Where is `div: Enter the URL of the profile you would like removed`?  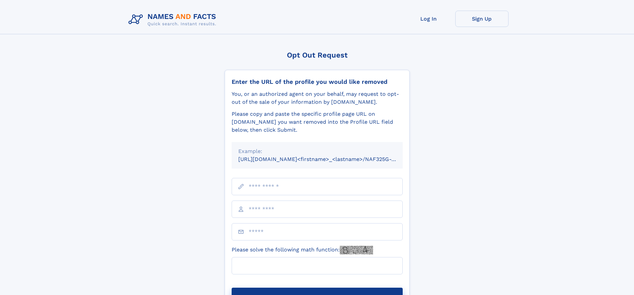
div: Enter the URL of the profile you would like removed is located at coordinates (317, 82).